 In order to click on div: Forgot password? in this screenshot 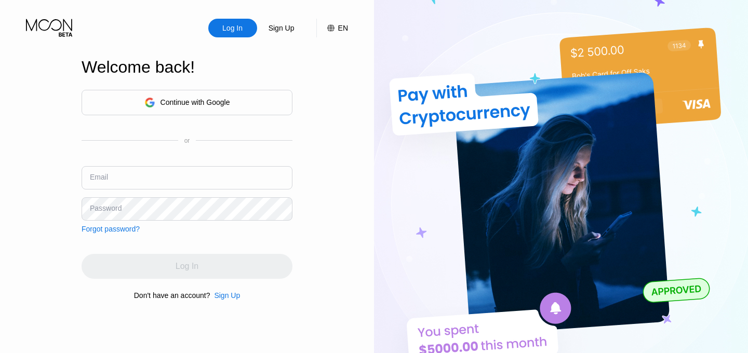, I will do `click(111, 229)`.